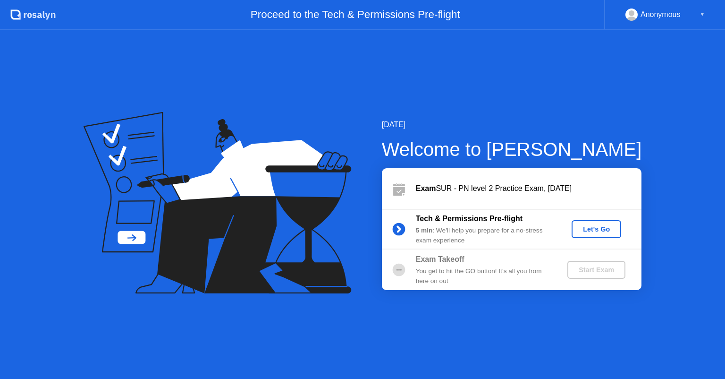 The image size is (725, 379). Describe the element at coordinates (426, 188) in the screenshot. I see `b: Exam` at that location.